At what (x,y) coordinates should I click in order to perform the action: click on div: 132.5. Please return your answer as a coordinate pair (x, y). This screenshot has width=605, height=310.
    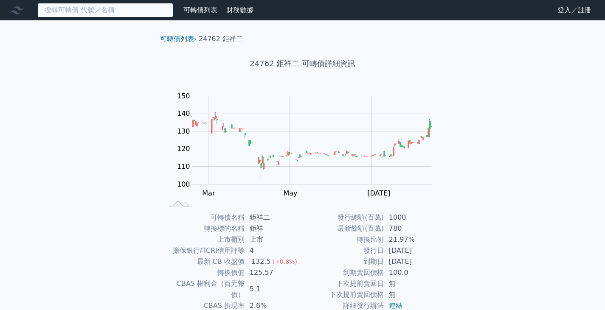
    Looking at the image, I should click on (261, 262).